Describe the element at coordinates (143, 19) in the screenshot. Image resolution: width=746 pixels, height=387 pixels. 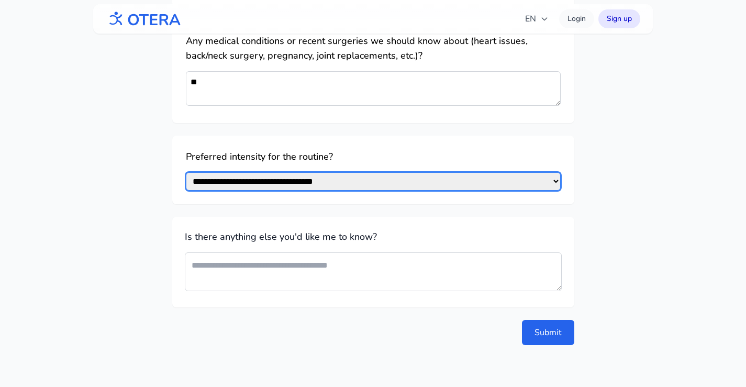
I see `a: OTERA logo` at that location.